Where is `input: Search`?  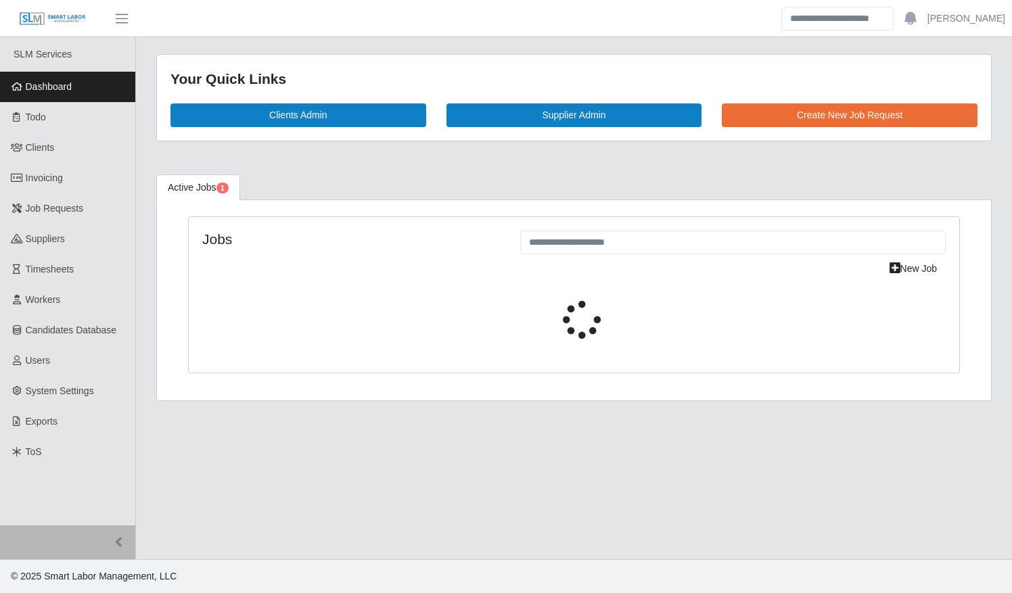
input: Search is located at coordinates (838, 18).